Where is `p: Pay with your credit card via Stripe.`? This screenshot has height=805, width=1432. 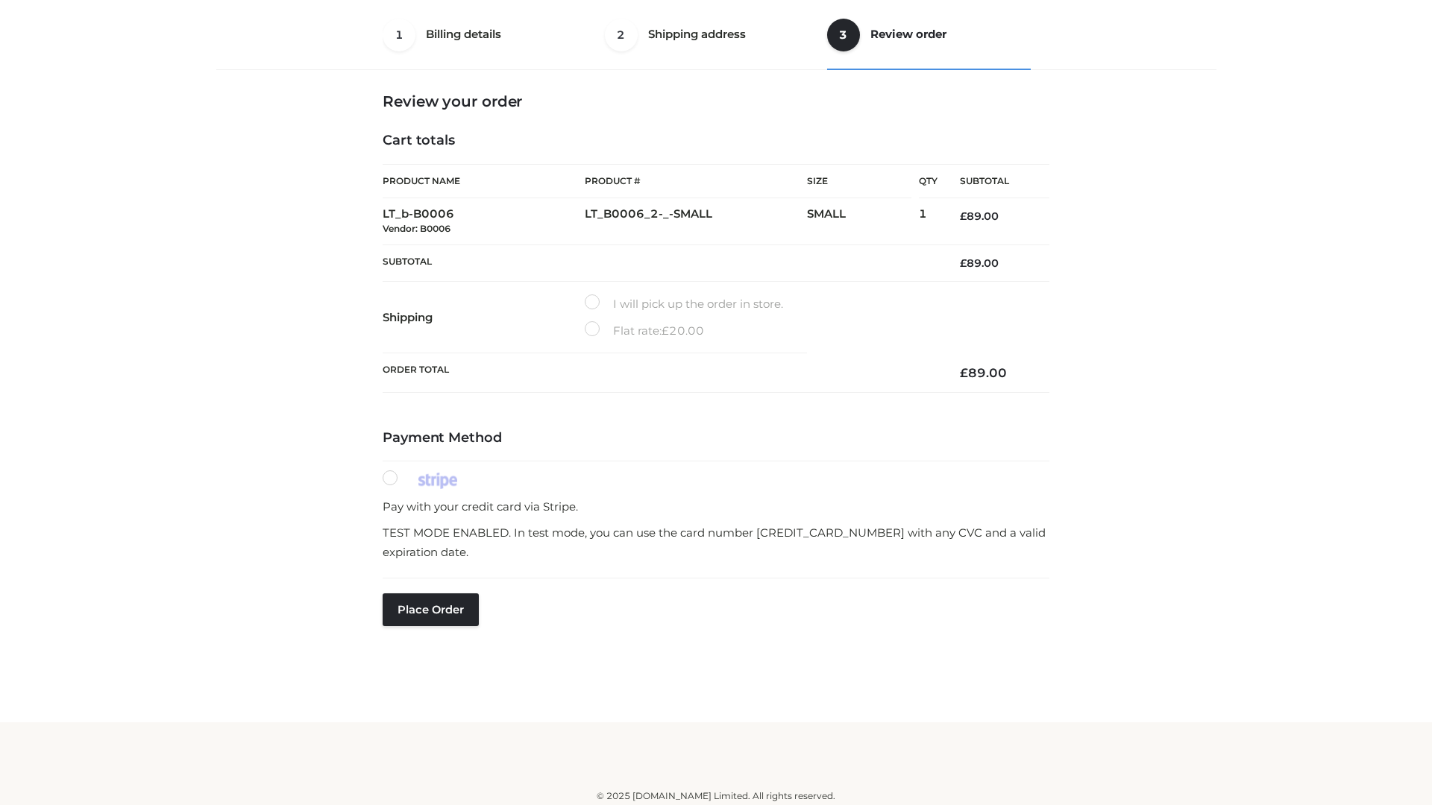
p: Pay with your credit card via Stripe. is located at coordinates (716, 507).